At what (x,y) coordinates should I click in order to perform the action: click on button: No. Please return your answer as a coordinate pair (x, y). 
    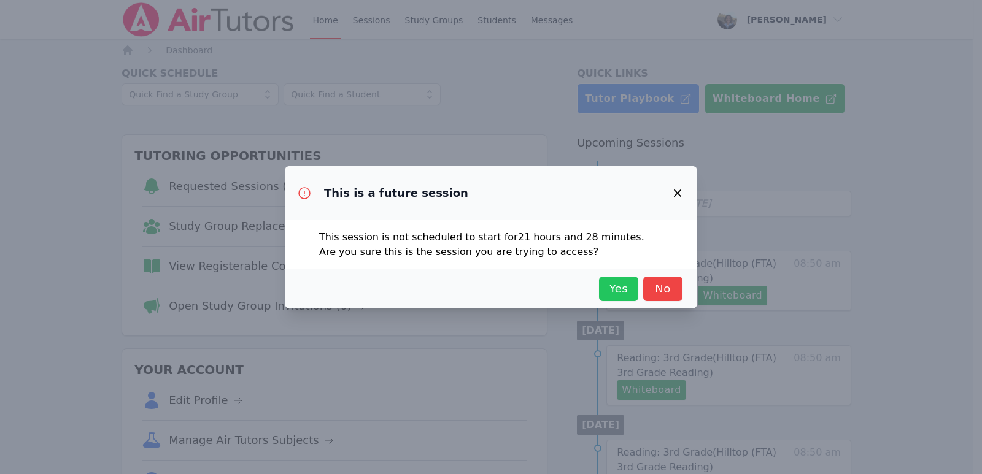
    Looking at the image, I should click on (663, 289).